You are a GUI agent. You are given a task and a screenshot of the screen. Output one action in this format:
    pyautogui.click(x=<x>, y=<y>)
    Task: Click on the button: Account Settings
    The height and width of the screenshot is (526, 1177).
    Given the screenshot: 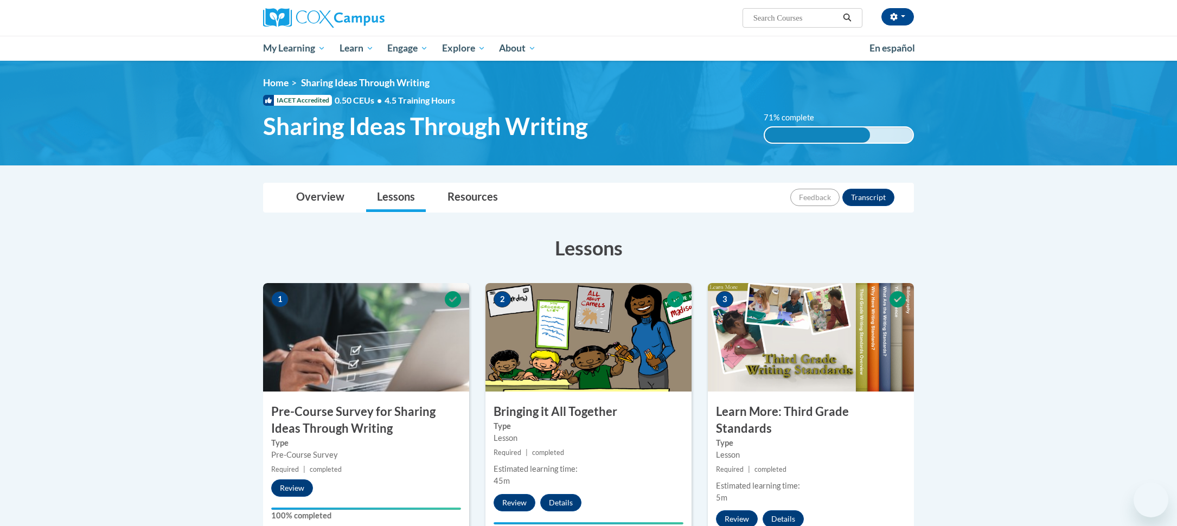 What is the action you would take?
    pyautogui.click(x=897, y=17)
    